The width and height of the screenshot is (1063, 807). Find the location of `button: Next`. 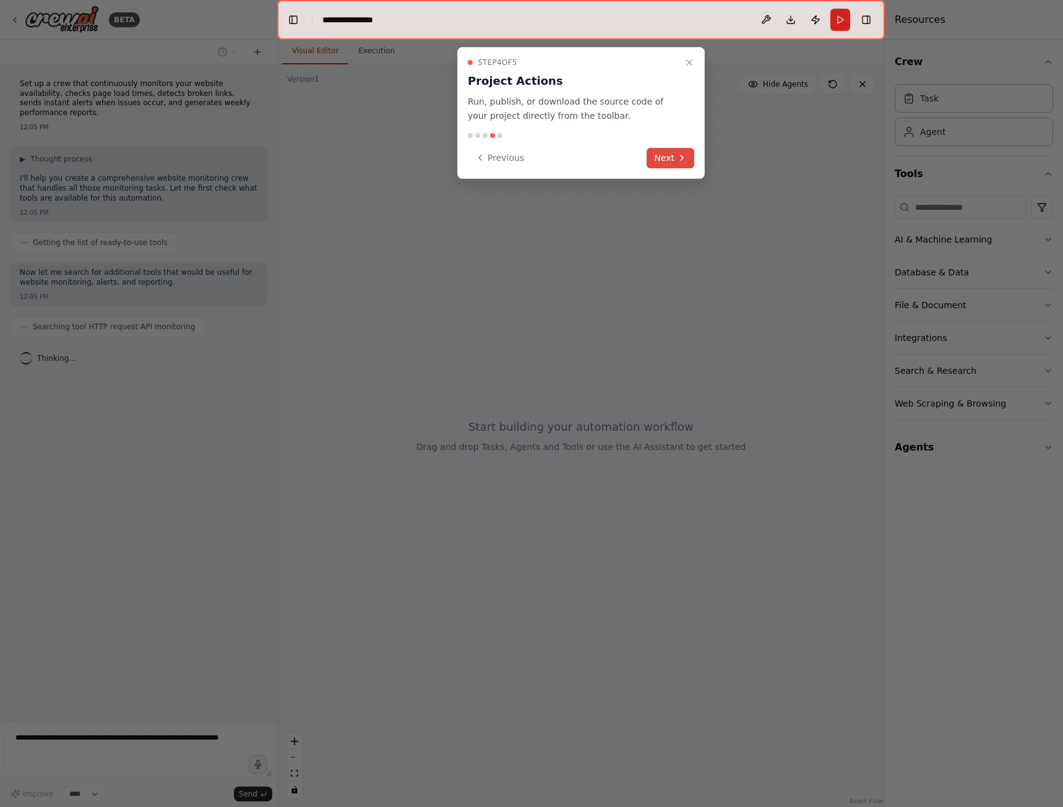

button: Next is located at coordinates (670, 158).